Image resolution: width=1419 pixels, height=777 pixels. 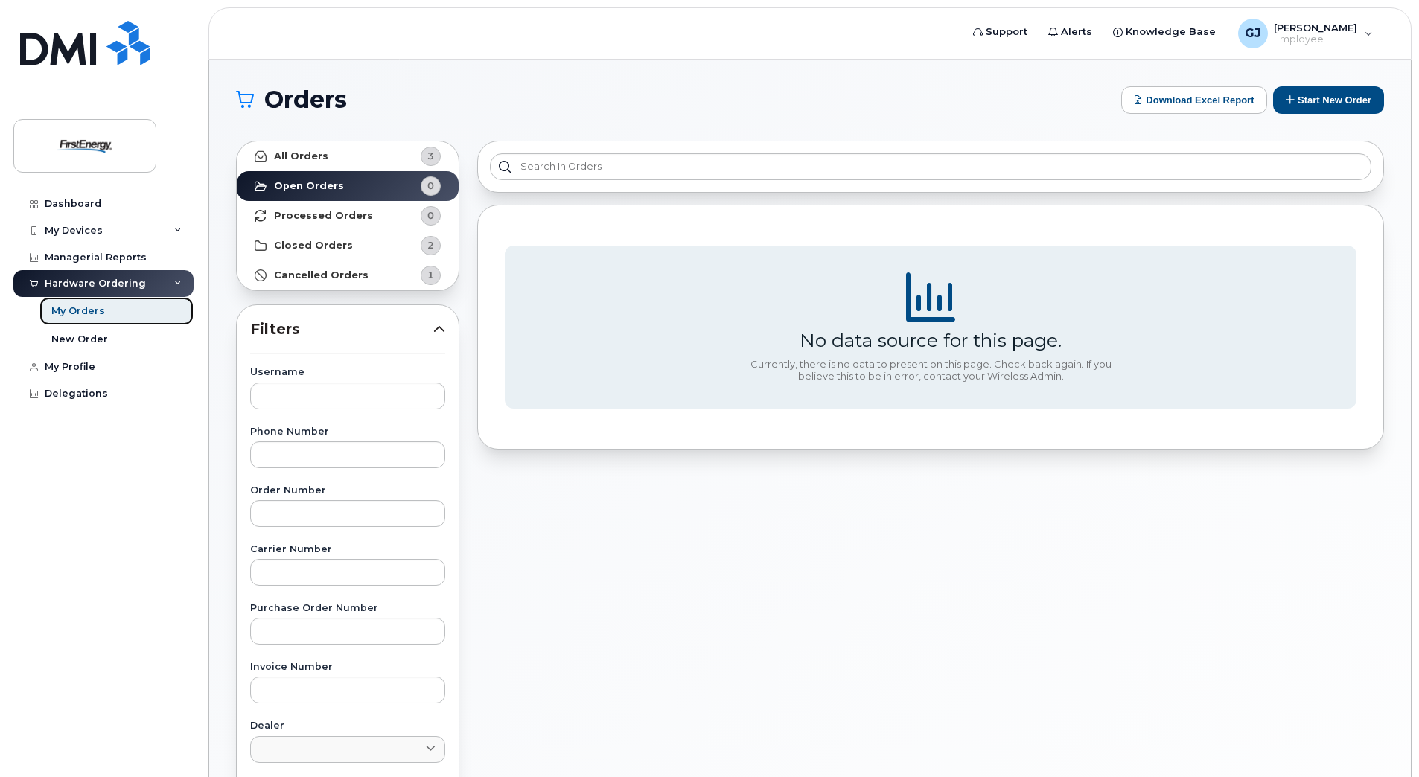 I want to click on label: Order Number, so click(x=348, y=491).